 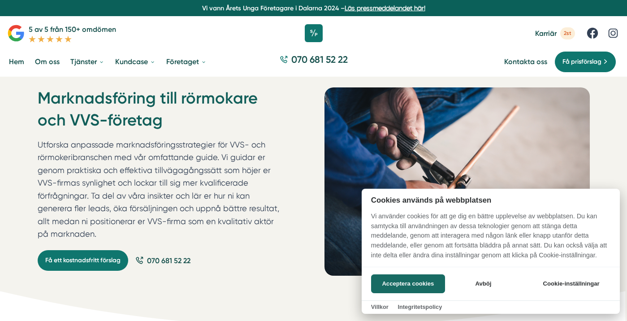 I want to click on a: Integritetspolicy, so click(x=419, y=306).